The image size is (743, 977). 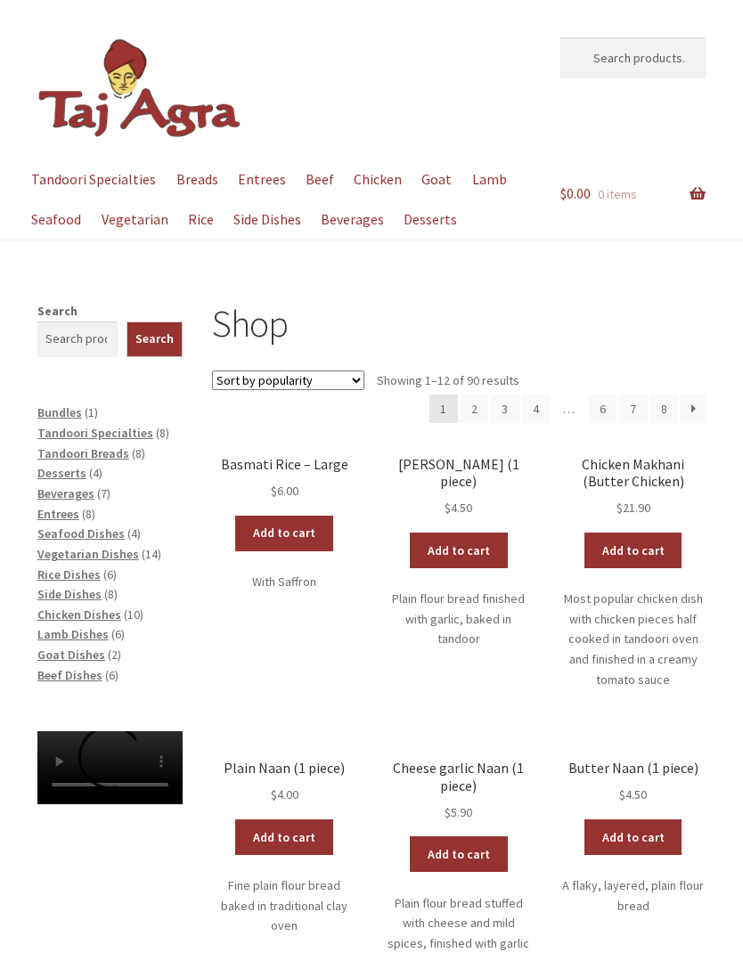 I want to click on p: With Saffron, so click(x=284, y=582).